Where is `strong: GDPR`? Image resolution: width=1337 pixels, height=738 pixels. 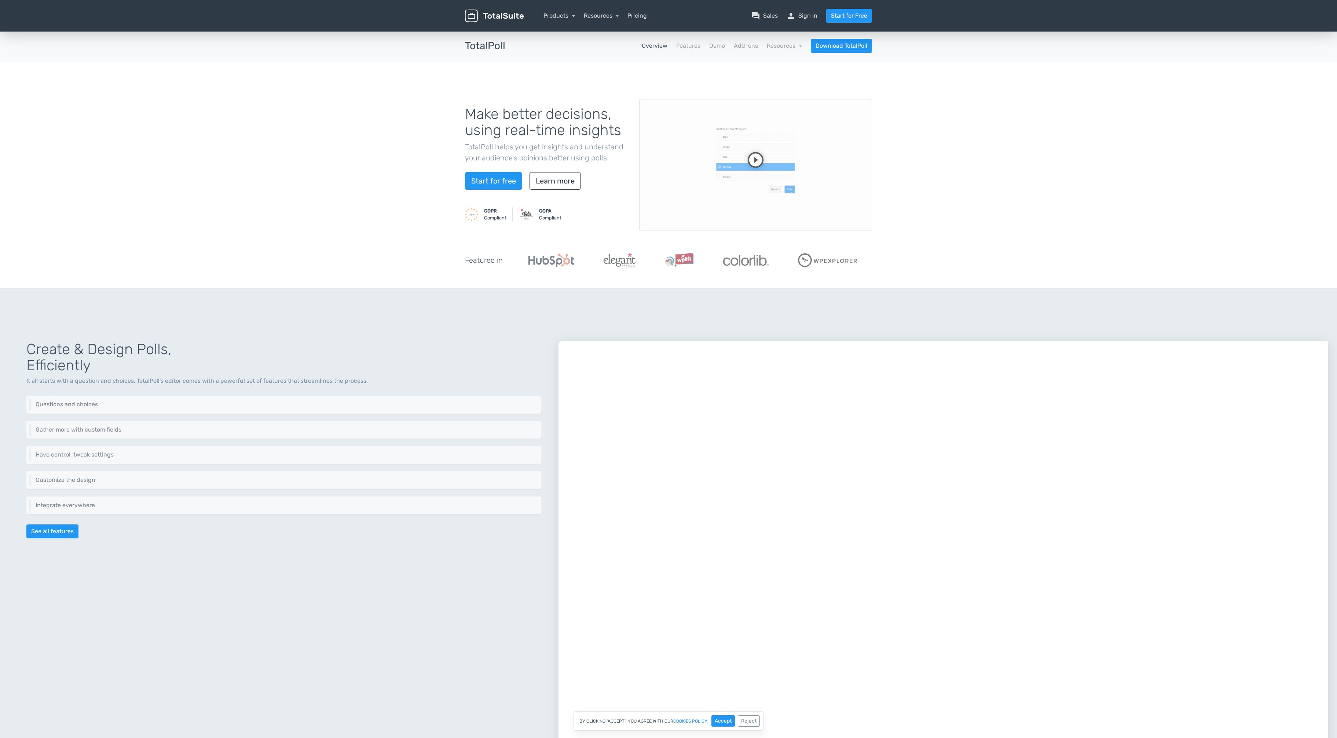 strong: GDPR is located at coordinates (490, 211).